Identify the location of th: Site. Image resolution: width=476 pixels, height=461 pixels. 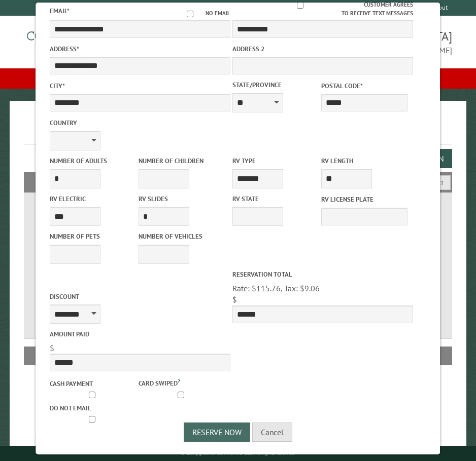
(49, 356).